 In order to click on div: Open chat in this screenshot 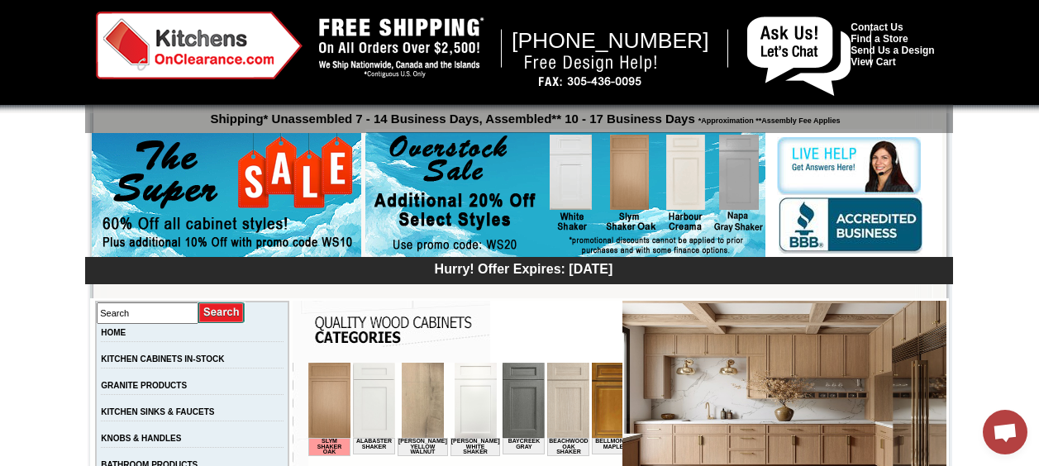, I will do `click(1005, 432)`.